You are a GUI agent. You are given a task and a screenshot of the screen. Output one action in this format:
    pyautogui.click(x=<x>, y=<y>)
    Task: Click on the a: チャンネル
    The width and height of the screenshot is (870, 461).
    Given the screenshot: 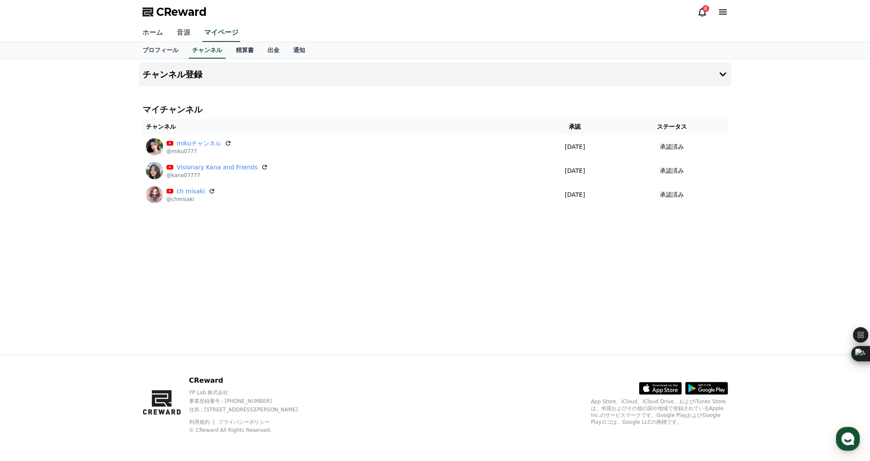 What is the action you would take?
    pyautogui.click(x=207, y=50)
    